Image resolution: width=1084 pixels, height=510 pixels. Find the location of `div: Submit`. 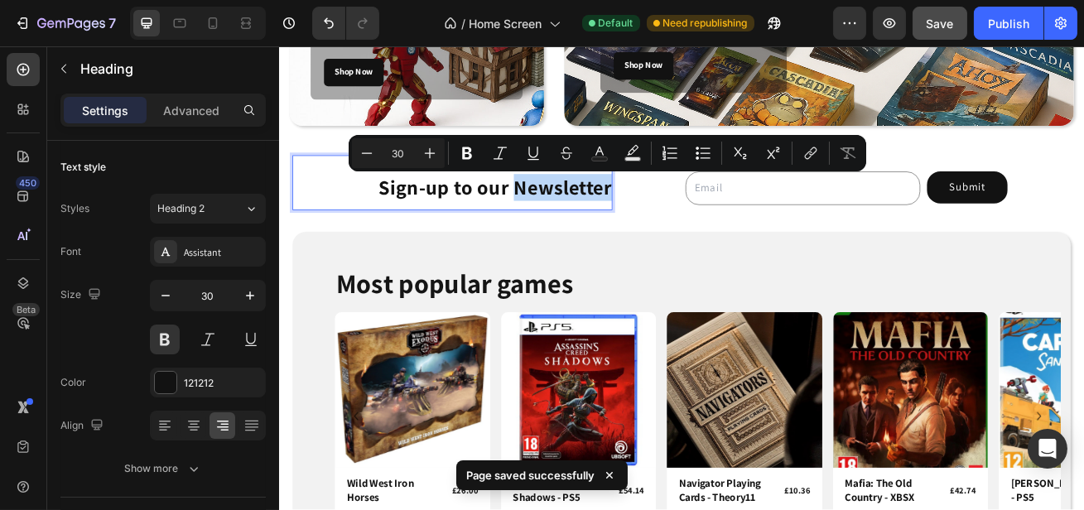

div: Submit is located at coordinates (849, 175).